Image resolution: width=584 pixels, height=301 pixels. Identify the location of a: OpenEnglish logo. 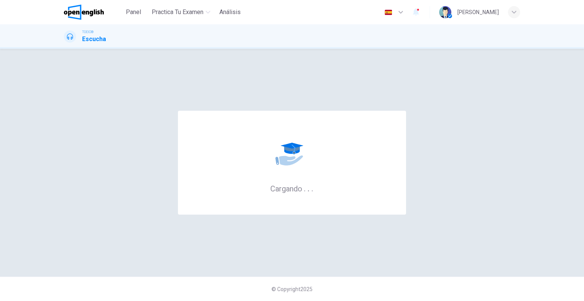
(92, 12).